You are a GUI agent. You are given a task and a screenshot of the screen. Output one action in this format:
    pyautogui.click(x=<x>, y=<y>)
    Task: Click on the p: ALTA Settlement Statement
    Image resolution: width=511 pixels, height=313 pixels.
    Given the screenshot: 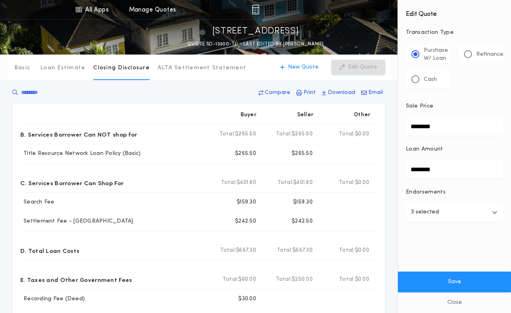 What is the action you would take?
    pyautogui.click(x=202, y=68)
    